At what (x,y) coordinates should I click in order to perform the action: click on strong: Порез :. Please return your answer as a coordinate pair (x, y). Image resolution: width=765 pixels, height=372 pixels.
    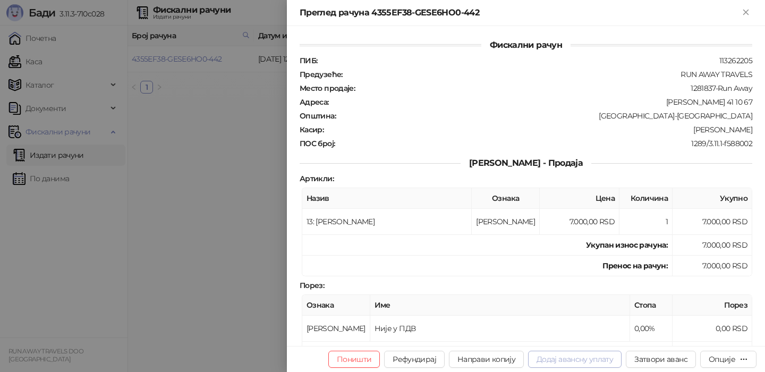
    Looking at the image, I should click on (312, 285).